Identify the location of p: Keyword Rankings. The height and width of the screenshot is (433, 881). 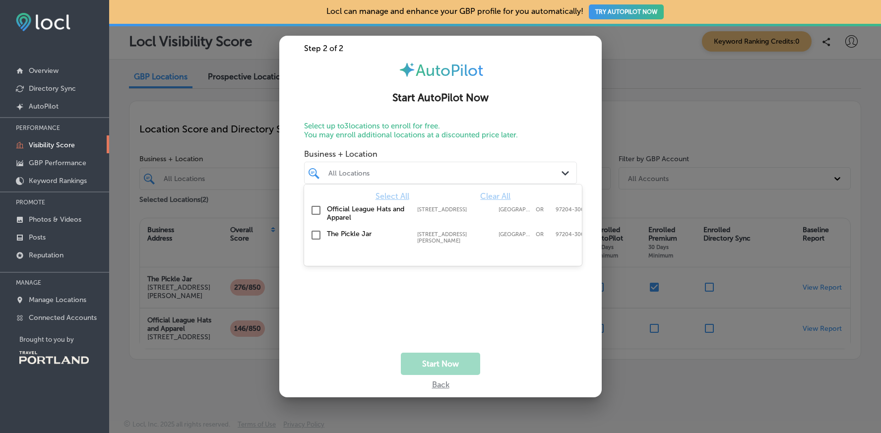
(58, 180).